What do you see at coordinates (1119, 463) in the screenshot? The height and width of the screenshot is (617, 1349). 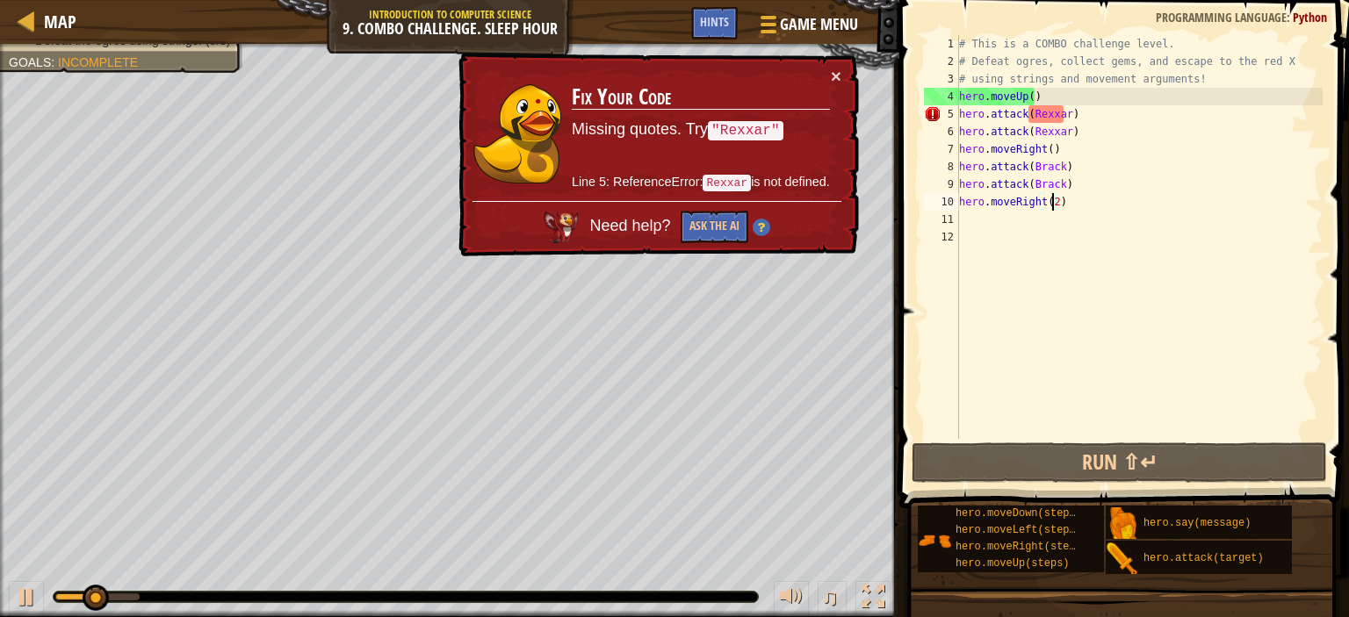 I see `button: Run ⇧↵` at bounding box center [1119, 463].